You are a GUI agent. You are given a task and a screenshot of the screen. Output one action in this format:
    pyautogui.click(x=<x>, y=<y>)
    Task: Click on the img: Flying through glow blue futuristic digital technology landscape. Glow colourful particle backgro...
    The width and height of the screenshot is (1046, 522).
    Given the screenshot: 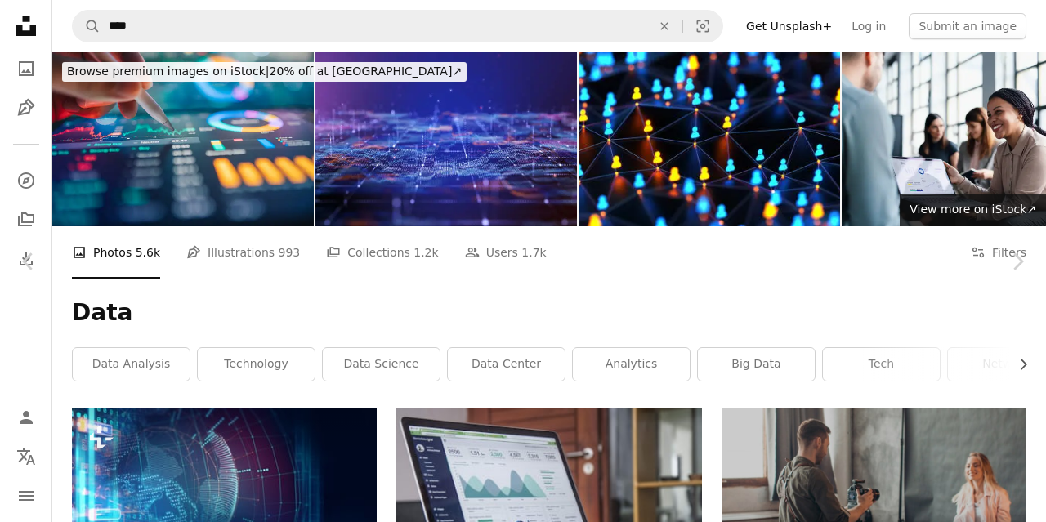 What is the action you would take?
    pyautogui.click(x=446, y=139)
    